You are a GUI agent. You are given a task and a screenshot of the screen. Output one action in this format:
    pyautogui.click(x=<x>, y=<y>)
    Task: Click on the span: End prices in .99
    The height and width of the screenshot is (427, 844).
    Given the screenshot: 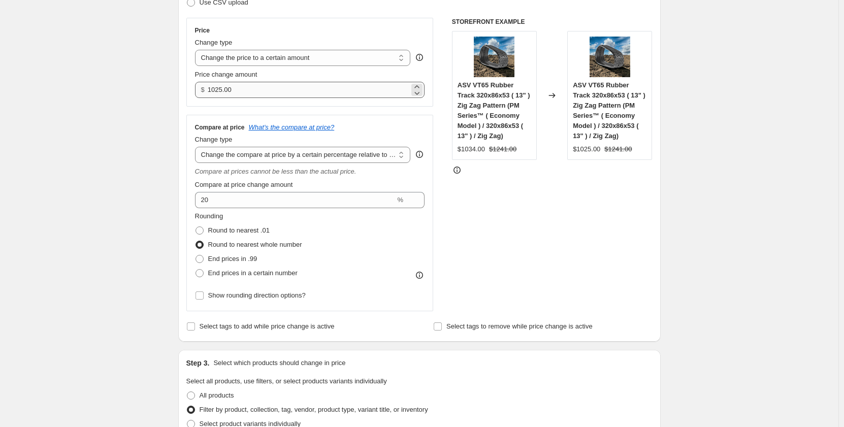 What is the action you would take?
    pyautogui.click(x=233, y=258)
    